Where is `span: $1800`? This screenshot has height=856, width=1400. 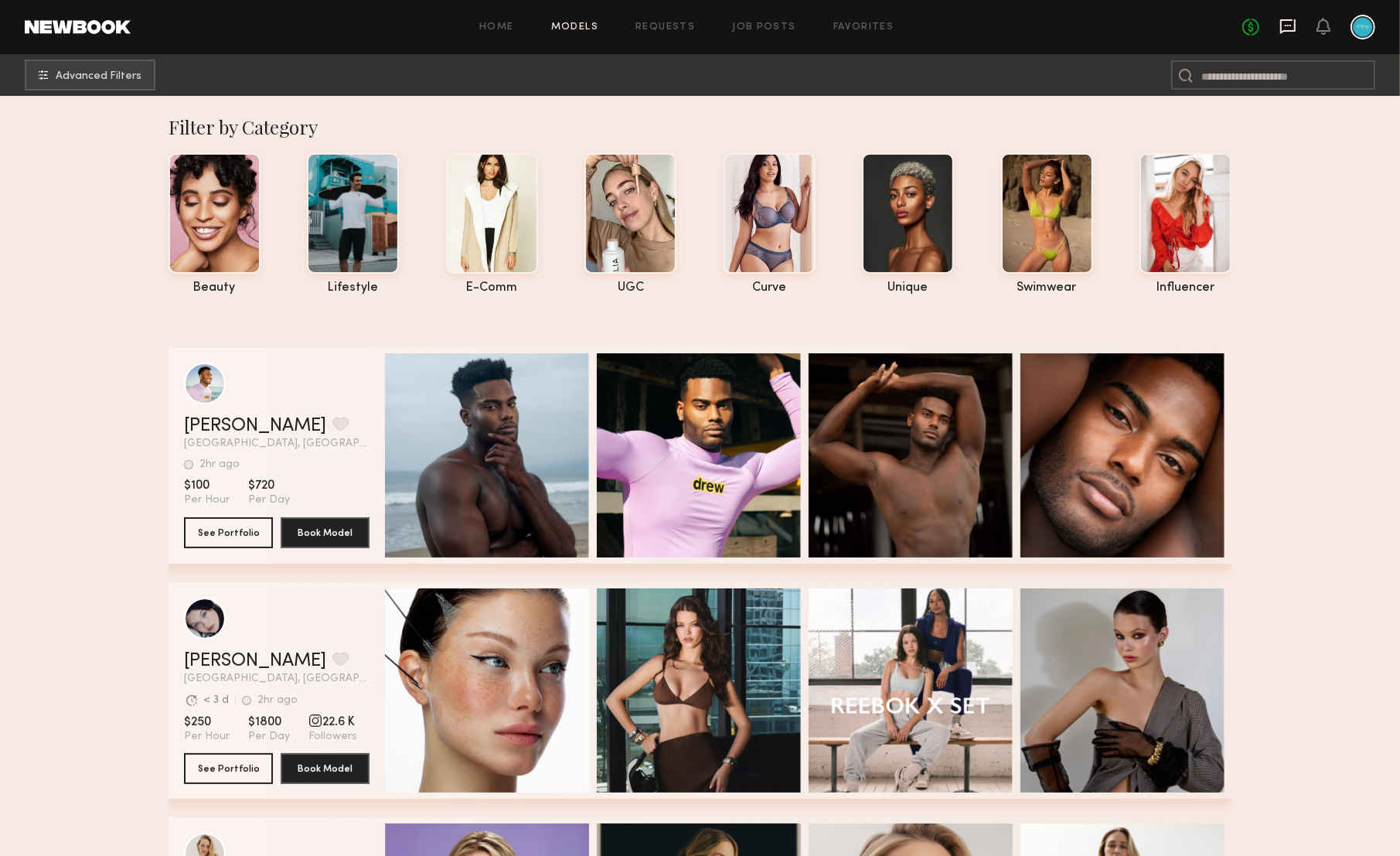
span: $1800 is located at coordinates (269, 722).